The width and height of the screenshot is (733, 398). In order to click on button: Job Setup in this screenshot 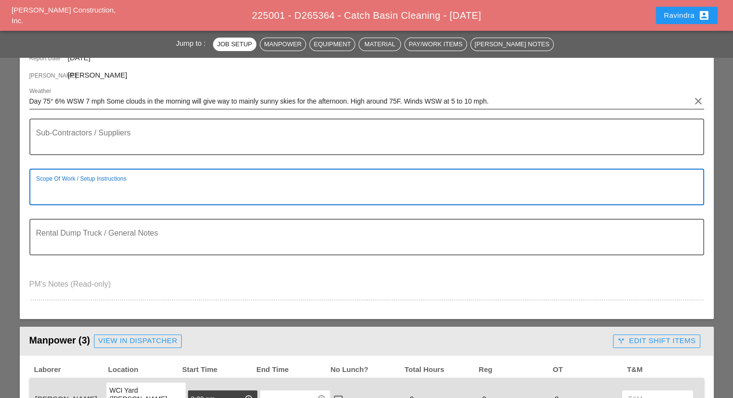, I will do `click(235, 44)`.